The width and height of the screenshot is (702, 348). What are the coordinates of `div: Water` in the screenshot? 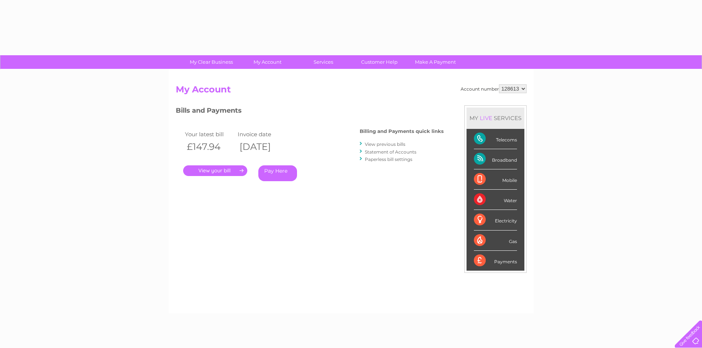 It's located at (495, 200).